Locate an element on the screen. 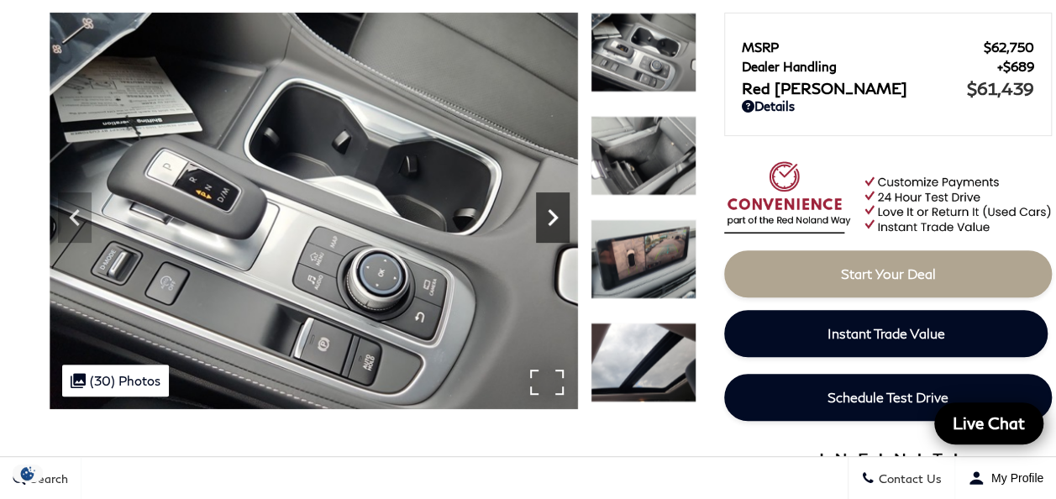  button: Open user profile menu is located at coordinates (1006, 478).